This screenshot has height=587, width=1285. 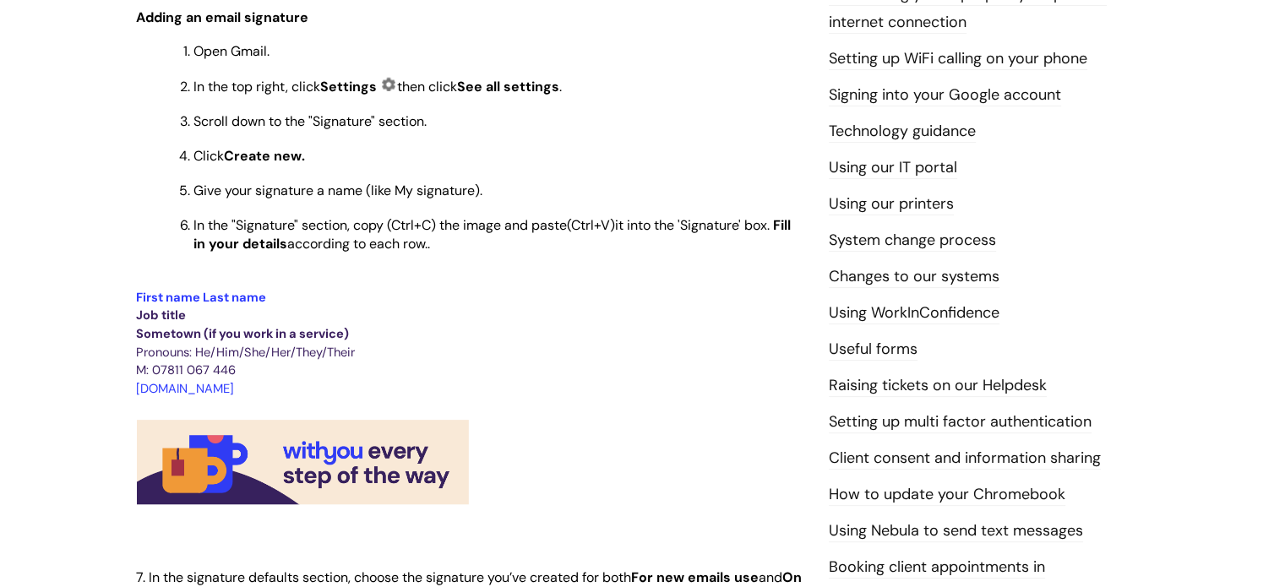 I want to click on span: 7. In the signature defaults section, choose the signature you’ve created for both, so click(x=384, y=577).